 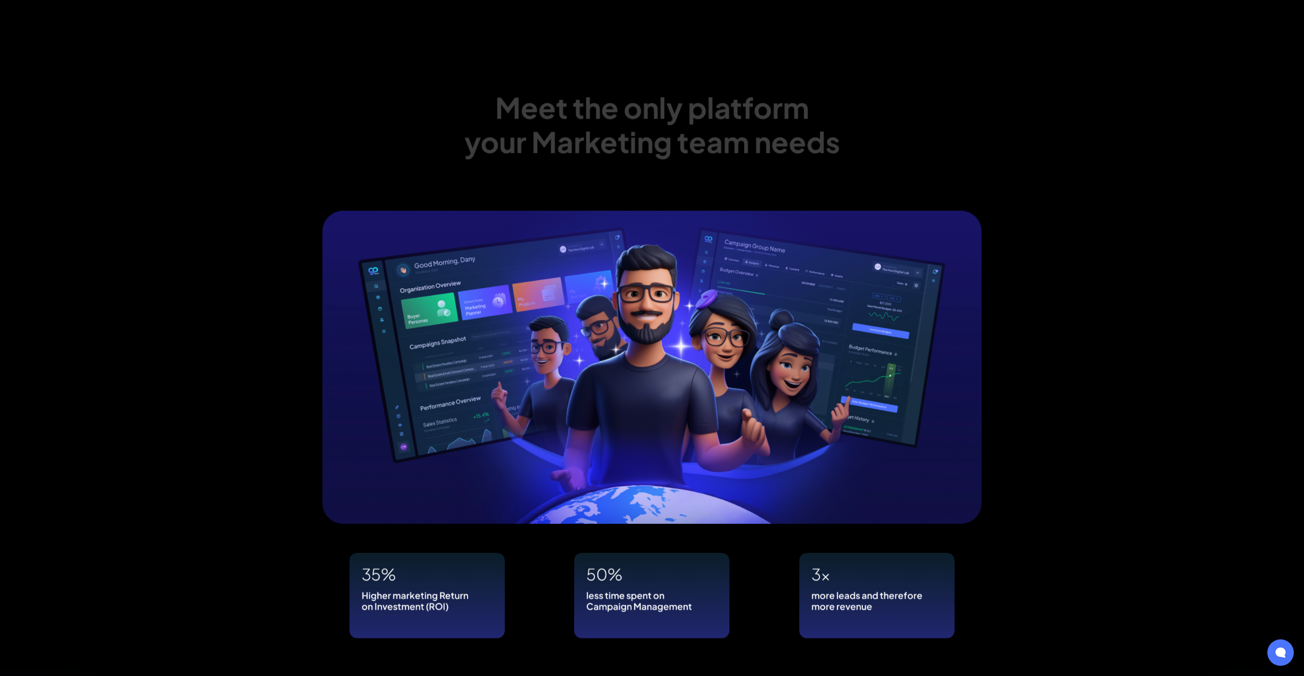 I want to click on h1: Meet the only platform your Marketing team needs, so click(x=652, y=125).